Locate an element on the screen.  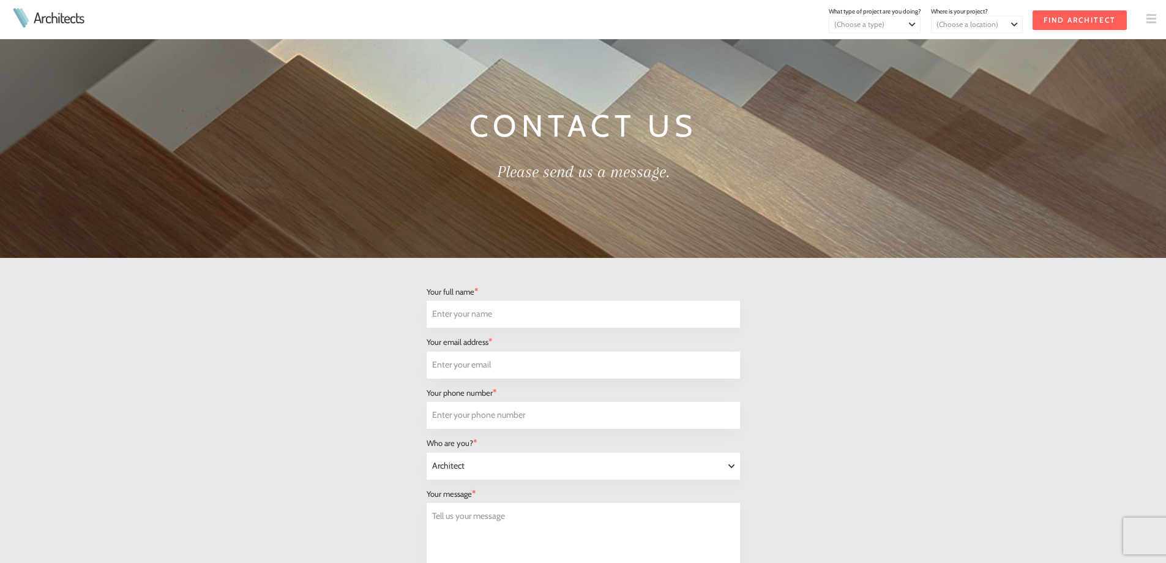
div: Your full name is located at coordinates (584, 291).